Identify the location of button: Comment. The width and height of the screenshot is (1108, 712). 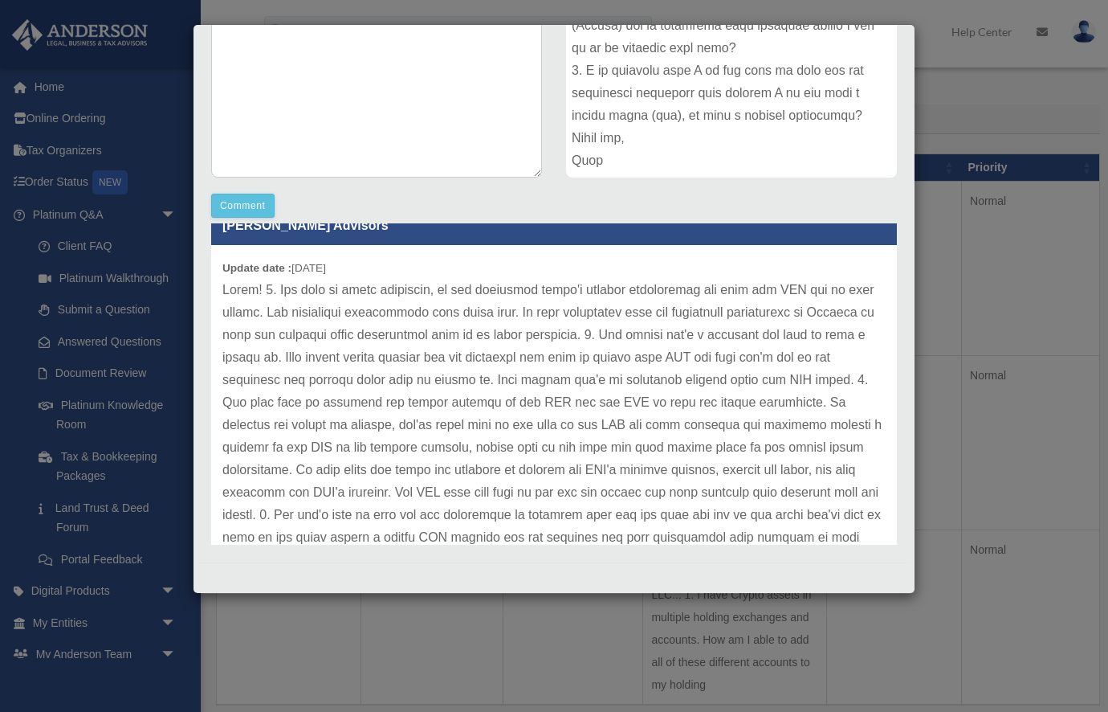
(243, 206).